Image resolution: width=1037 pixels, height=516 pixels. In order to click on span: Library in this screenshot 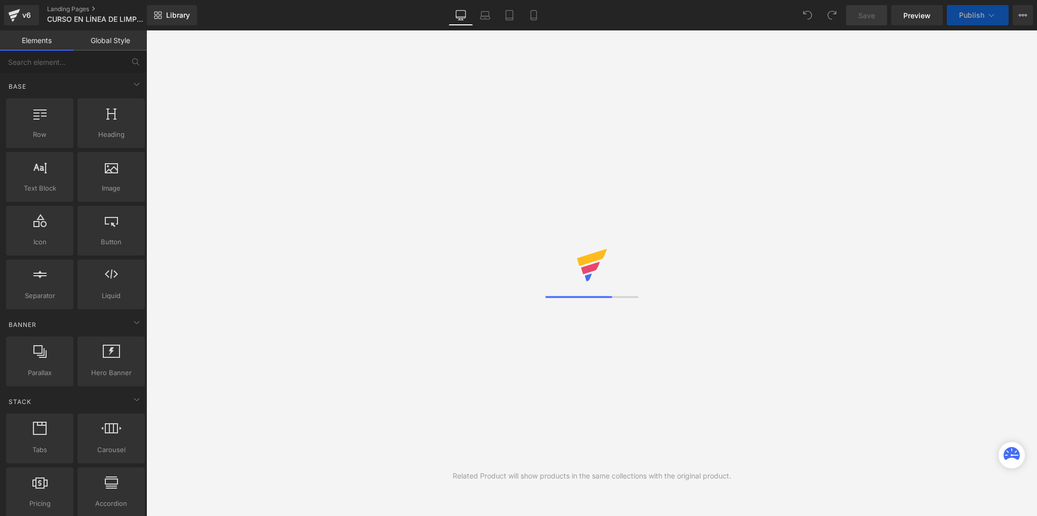, I will do `click(178, 15)`.